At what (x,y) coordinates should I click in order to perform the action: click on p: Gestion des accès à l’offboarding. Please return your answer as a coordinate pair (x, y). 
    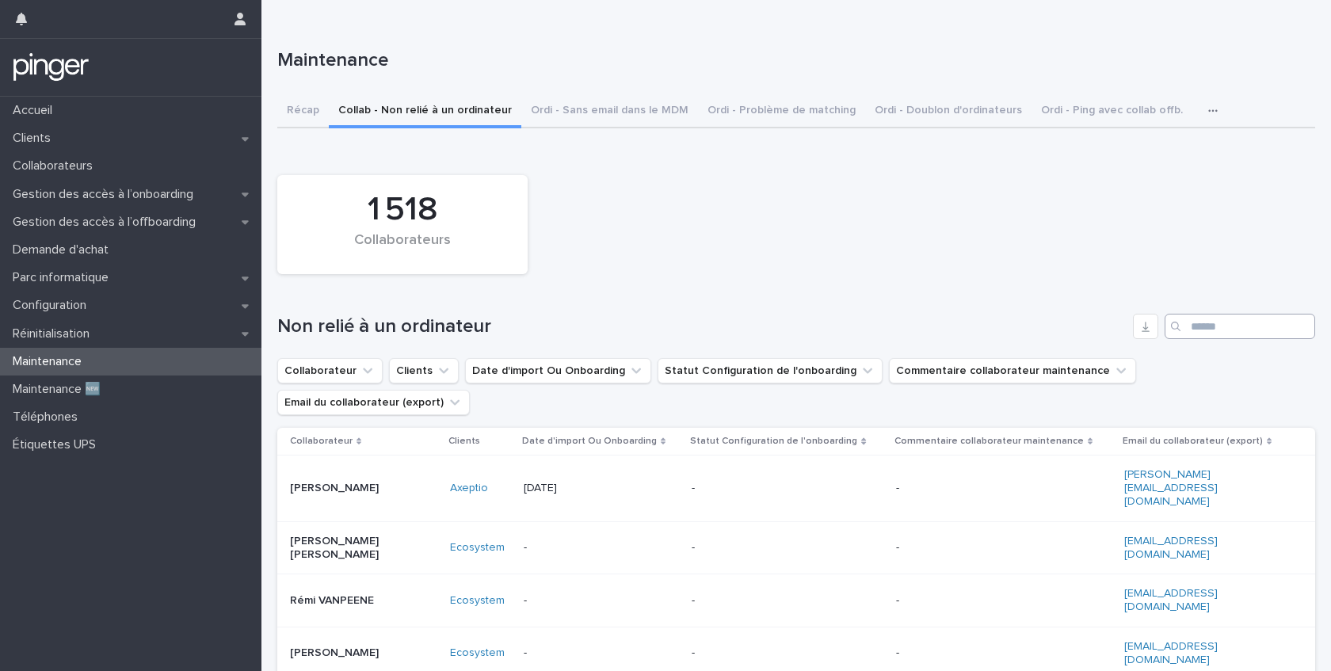
    Looking at the image, I should click on (107, 222).